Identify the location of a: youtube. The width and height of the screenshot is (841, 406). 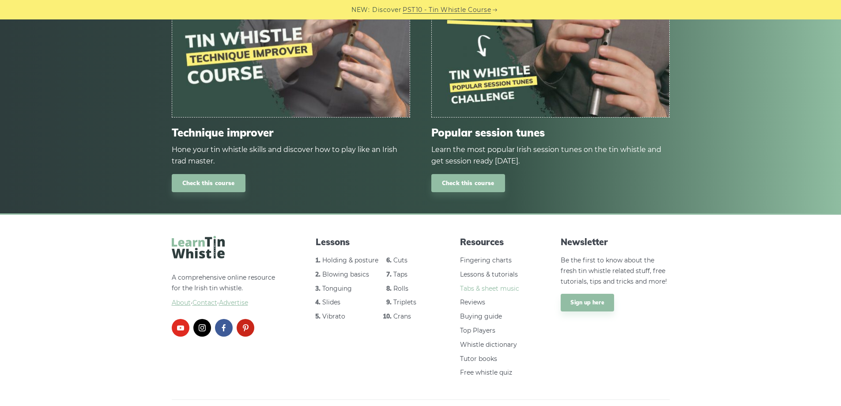
(180, 327).